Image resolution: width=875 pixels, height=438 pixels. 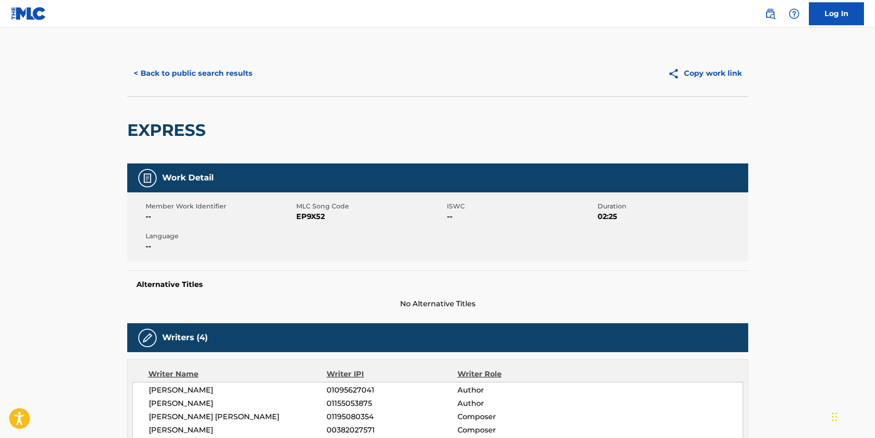 What do you see at coordinates (852, 416) in the screenshot?
I see `div: Widget συνομιλίας` at bounding box center [852, 416].